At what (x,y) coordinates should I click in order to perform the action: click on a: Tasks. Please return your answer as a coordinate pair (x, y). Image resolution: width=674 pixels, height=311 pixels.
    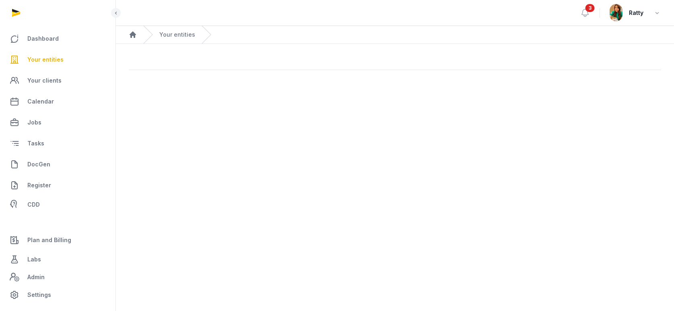
    Looking at the image, I should click on (58, 143).